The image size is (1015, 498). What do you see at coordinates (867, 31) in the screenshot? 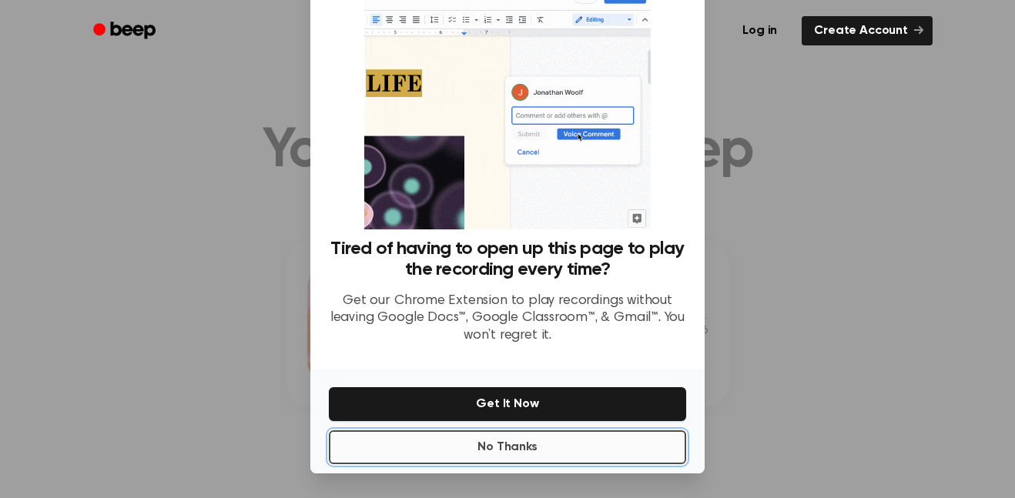
I see `a: Create Account` at bounding box center [867, 31].